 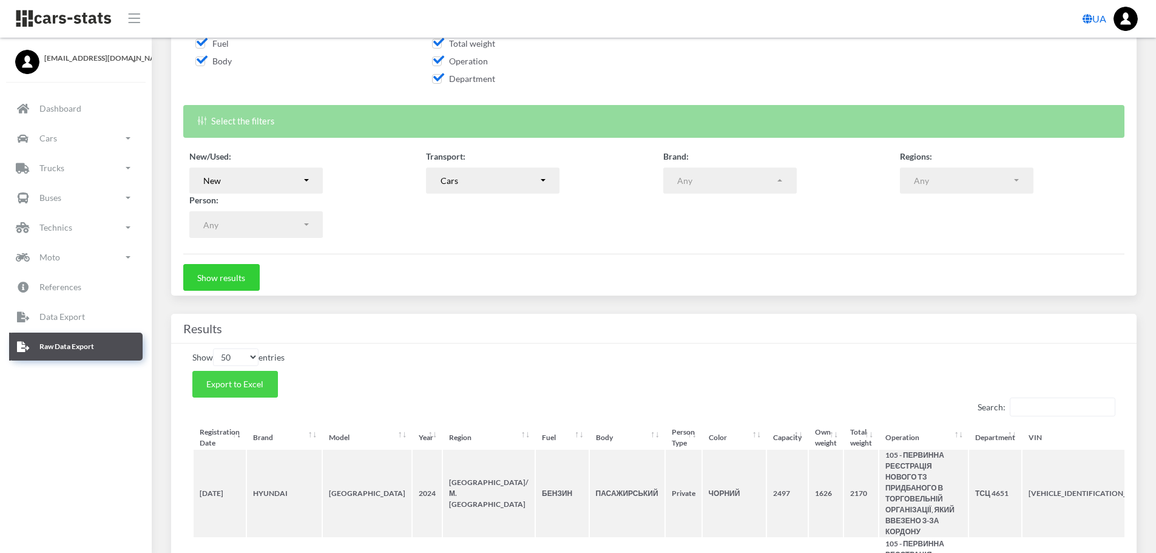 I want to click on th: Year: activate to sort column ascending, so click(x=427, y=437).